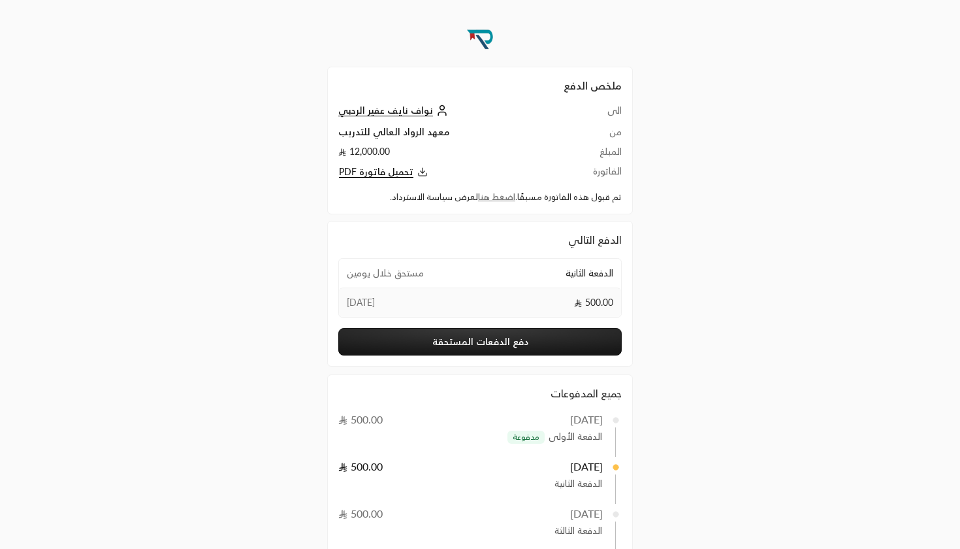  I want to click on div: جميع المدفوعات, so click(480, 393).